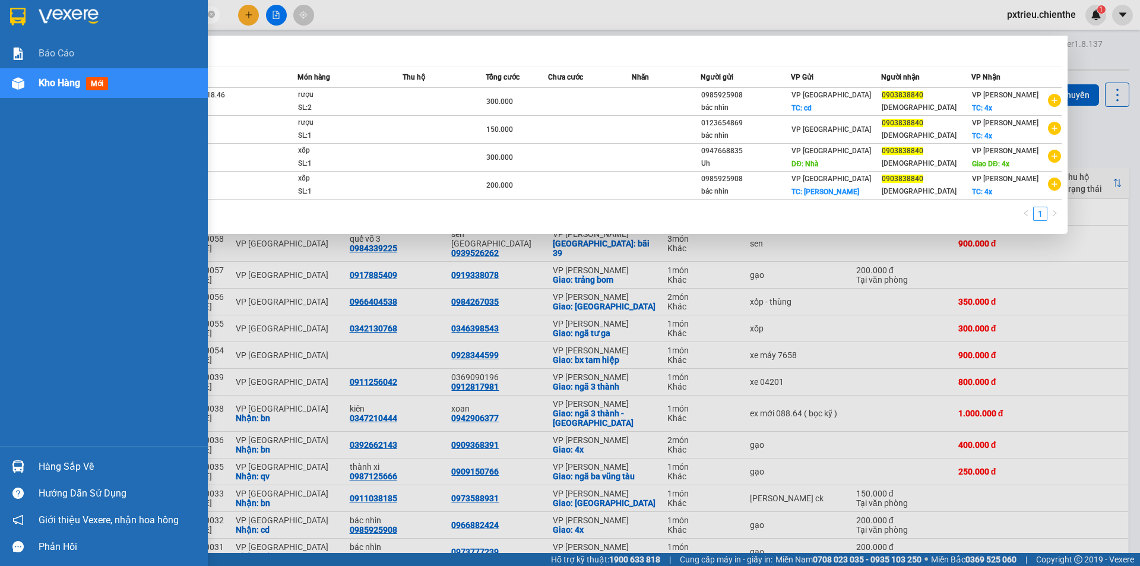 This screenshot has width=1140, height=566. Describe the element at coordinates (499, 185) in the screenshot. I see `span: 200.000` at that location.